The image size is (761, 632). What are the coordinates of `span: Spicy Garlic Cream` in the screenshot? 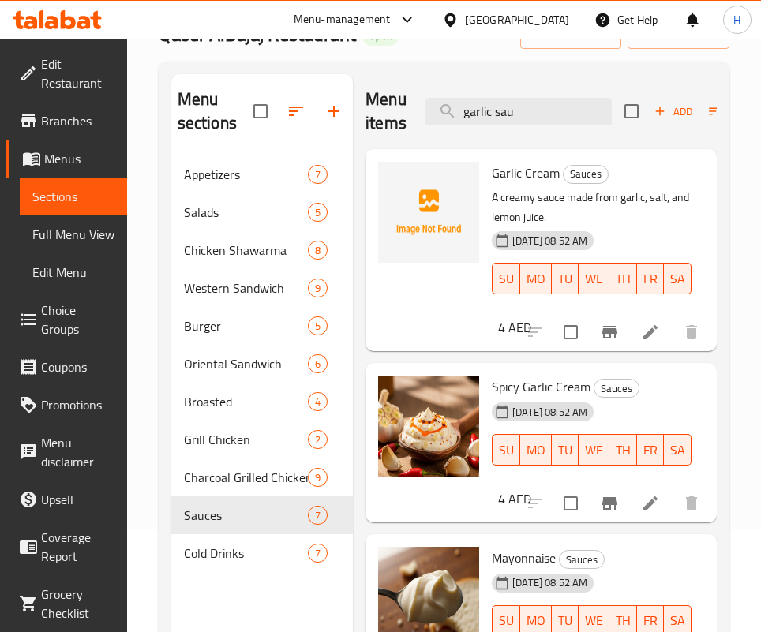 It's located at (541, 387).